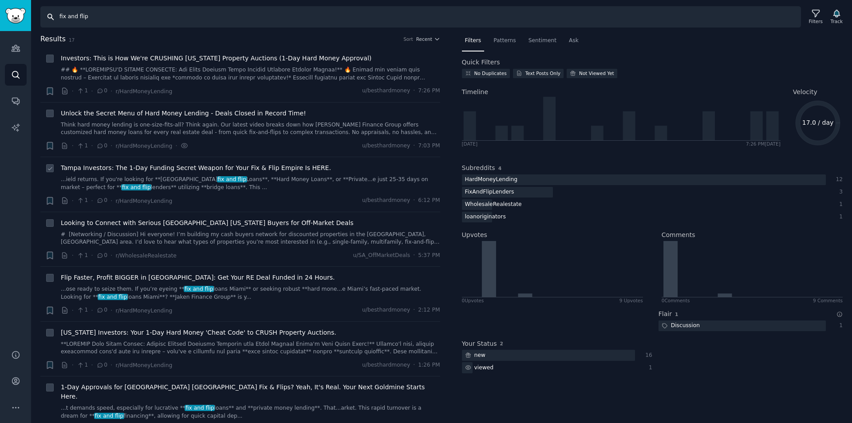 This screenshot has height=423, width=852. Describe the element at coordinates (543, 73) in the screenshot. I see `div: Text Posts Only` at that location.